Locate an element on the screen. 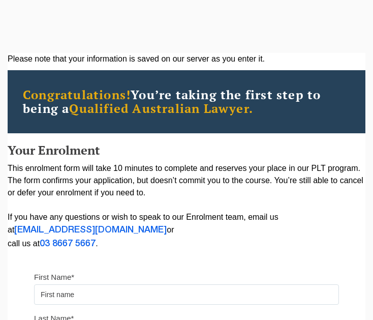 This screenshot has height=320, width=373. span: Congratulations! is located at coordinates (77, 95).